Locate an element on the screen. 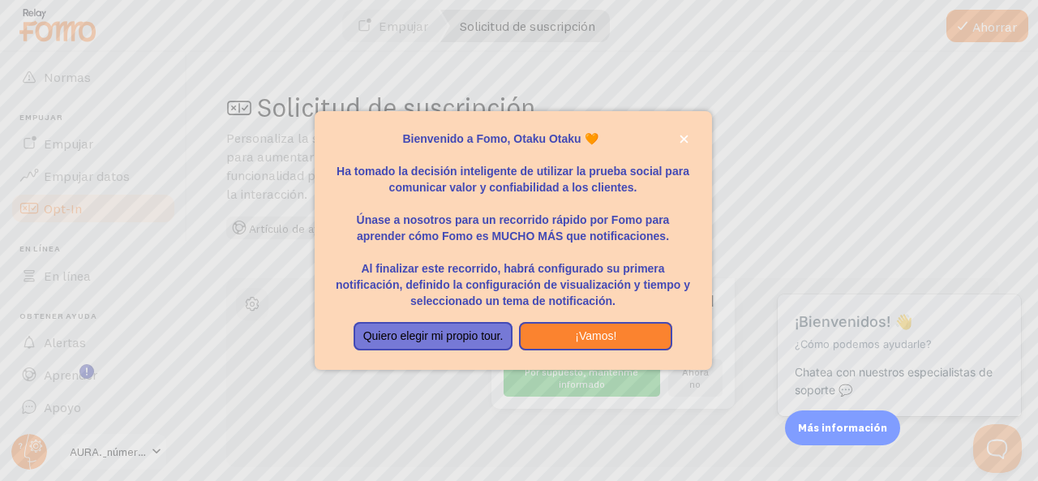 Image resolution: width=1038 pixels, height=481 pixels. font: Ha tomado la decisión inteligente de utilizar la prueba social para comunicar valor y confiabilid... is located at coordinates (513, 179).